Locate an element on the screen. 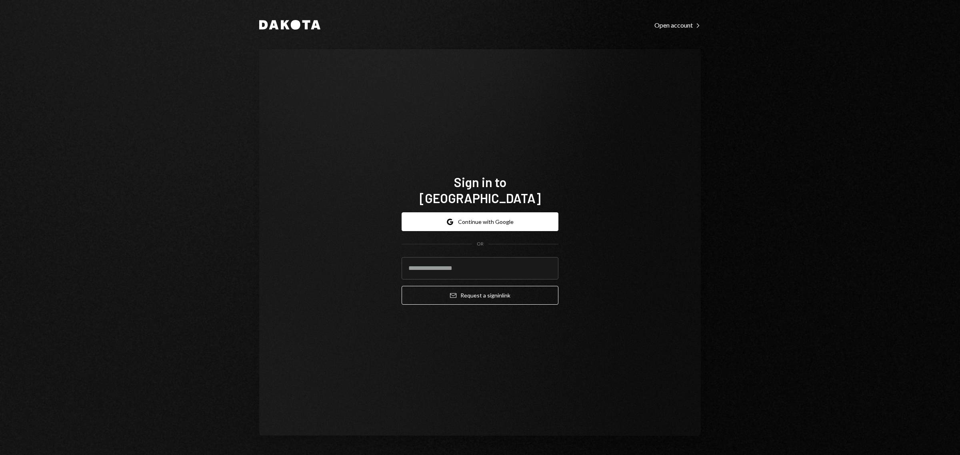 The image size is (960, 455). div: OR is located at coordinates (480, 244).